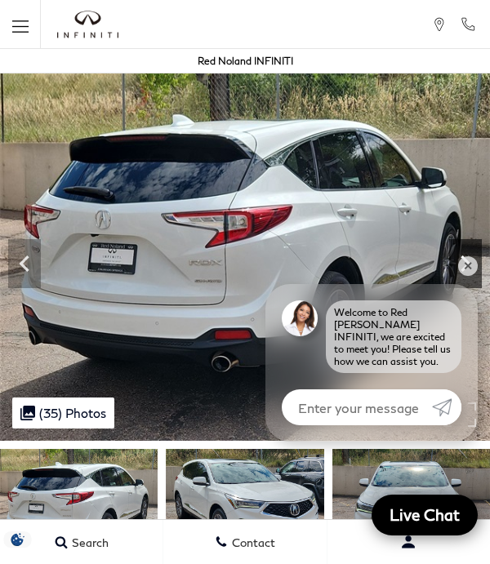  Describe the element at coordinates (300, 319) in the screenshot. I see `img: Agent profile photo` at that location.